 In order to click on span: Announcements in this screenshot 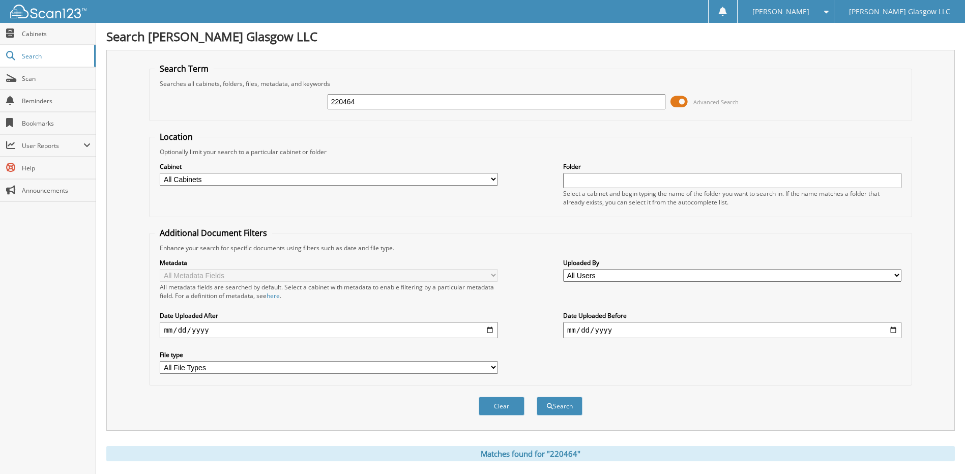, I will do `click(56, 190)`.